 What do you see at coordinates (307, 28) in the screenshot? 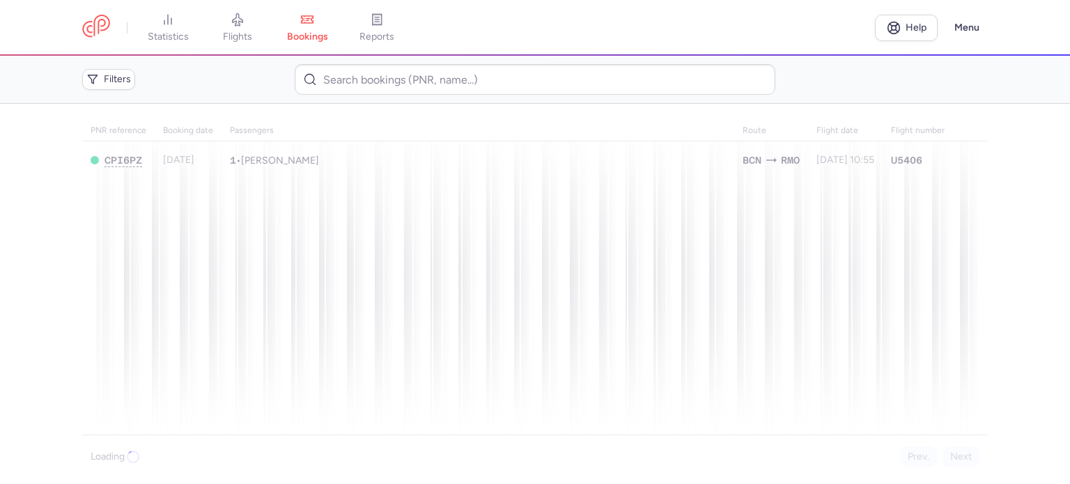
I see `a: bookings` at bounding box center [307, 28].